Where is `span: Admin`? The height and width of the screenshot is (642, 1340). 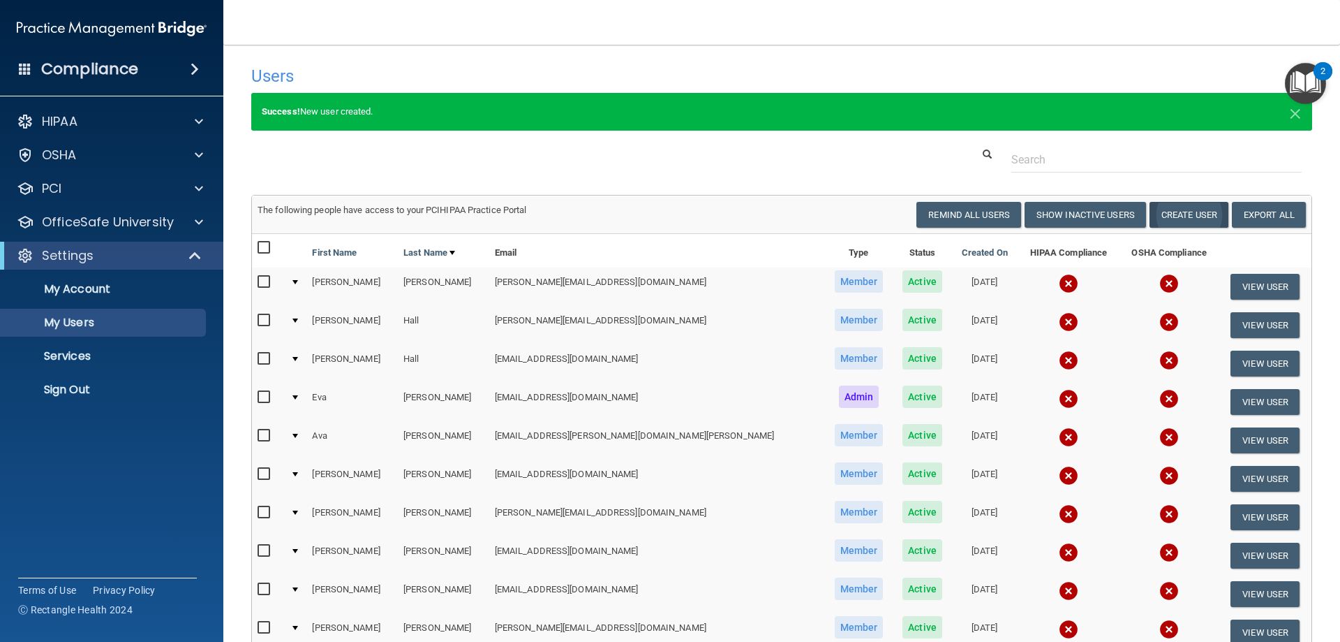
span: Admin is located at coordinates (859, 396).